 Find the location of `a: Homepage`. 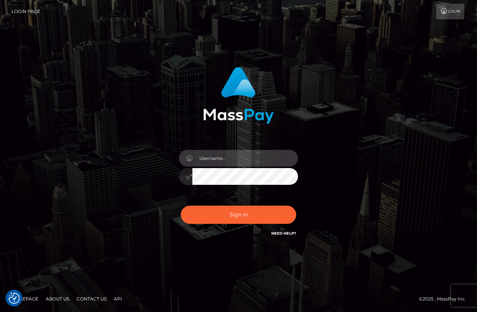

a: Homepage is located at coordinates (25, 299).